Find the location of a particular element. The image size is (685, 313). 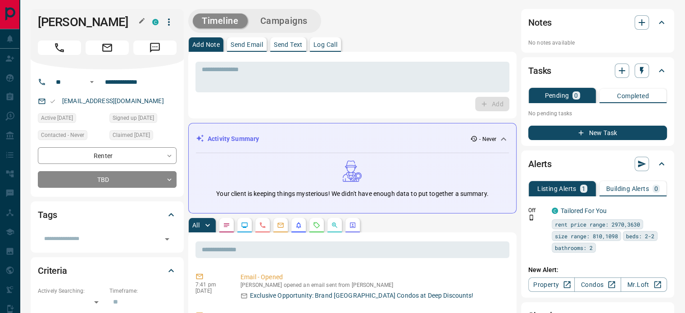

p: Building Alerts is located at coordinates (627, 189).